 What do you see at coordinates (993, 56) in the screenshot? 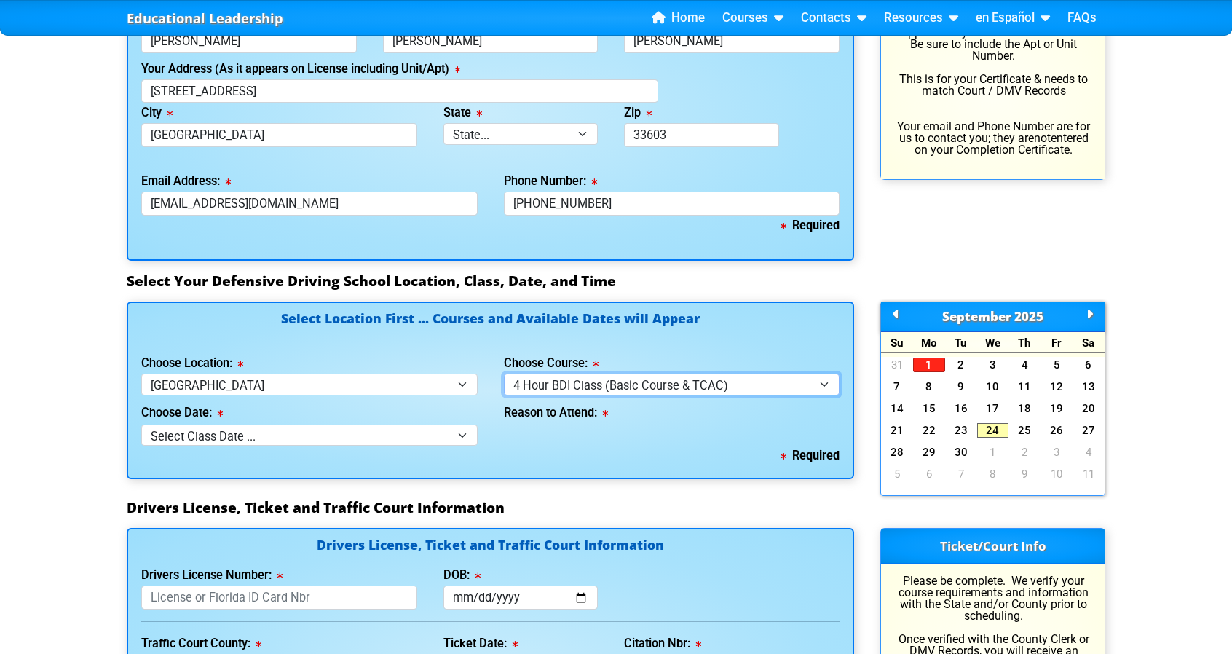
I see `p: Enter your name and address as it appears on your License or ID Card. Be sure to include the Apt ...` at bounding box center [993, 56].